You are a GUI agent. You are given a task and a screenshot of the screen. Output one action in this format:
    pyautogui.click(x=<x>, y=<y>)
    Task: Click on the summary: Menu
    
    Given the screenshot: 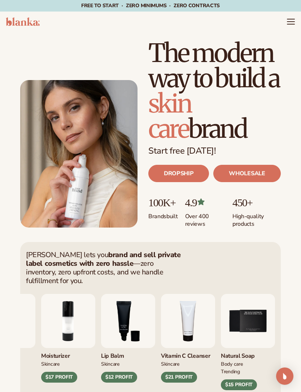 What is the action you would take?
    pyautogui.click(x=291, y=22)
    